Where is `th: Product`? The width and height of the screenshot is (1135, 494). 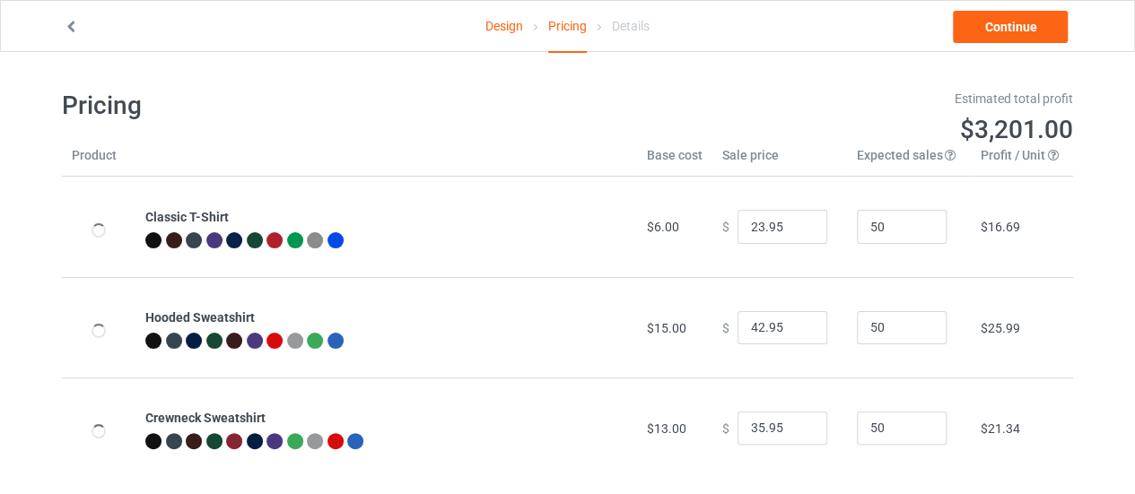
th: Product is located at coordinates (99, 161).